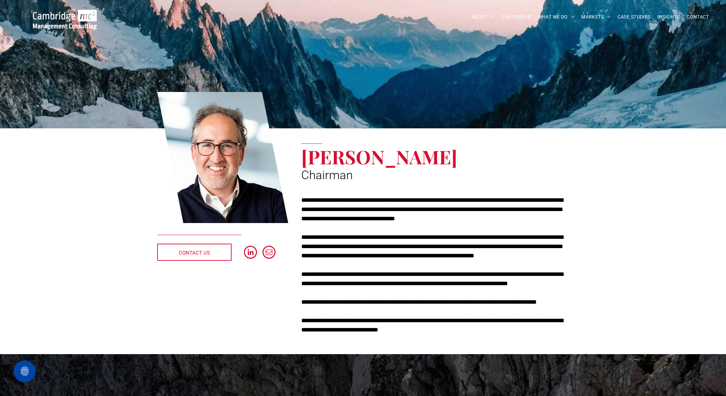  Describe the element at coordinates (669, 17) in the screenshot. I see `a: INSIGHTS` at that location.